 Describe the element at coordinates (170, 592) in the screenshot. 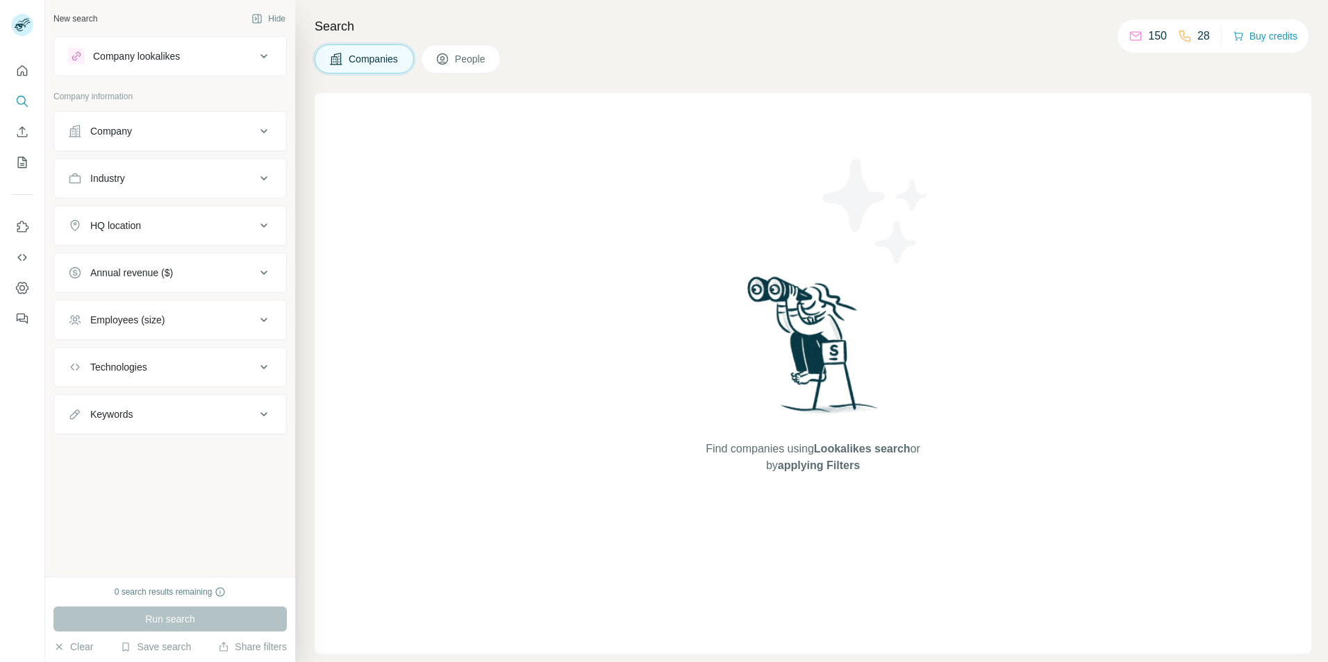

I see `div: 0 search results remaining` at that location.